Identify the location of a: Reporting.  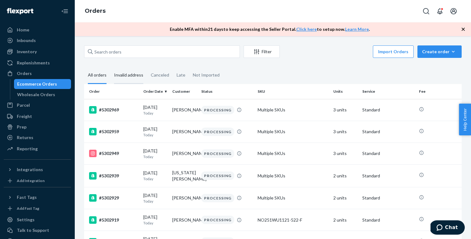
(37, 149).